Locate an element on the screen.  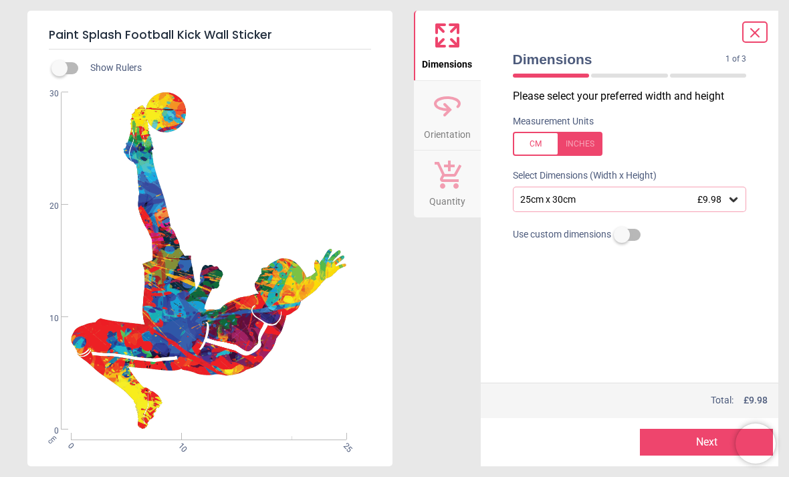
label: Select Dimensions (Width x Height) is located at coordinates (579, 176).